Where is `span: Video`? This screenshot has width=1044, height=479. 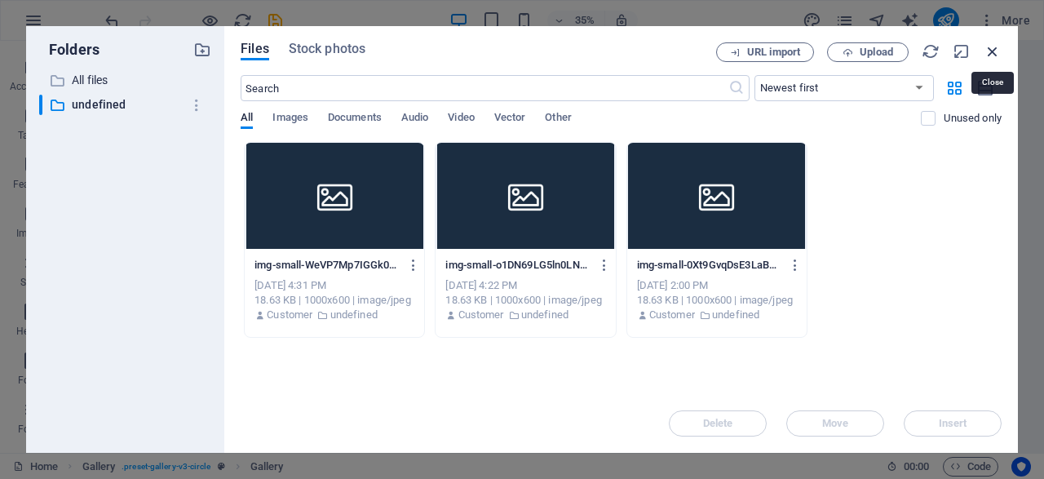 span: Video is located at coordinates (461, 119).